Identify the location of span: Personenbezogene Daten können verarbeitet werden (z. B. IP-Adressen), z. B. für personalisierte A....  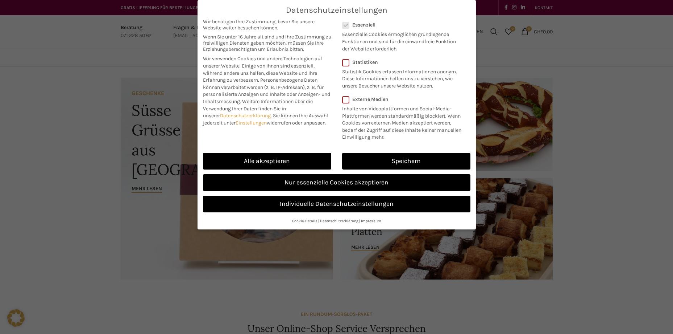
(266, 91).